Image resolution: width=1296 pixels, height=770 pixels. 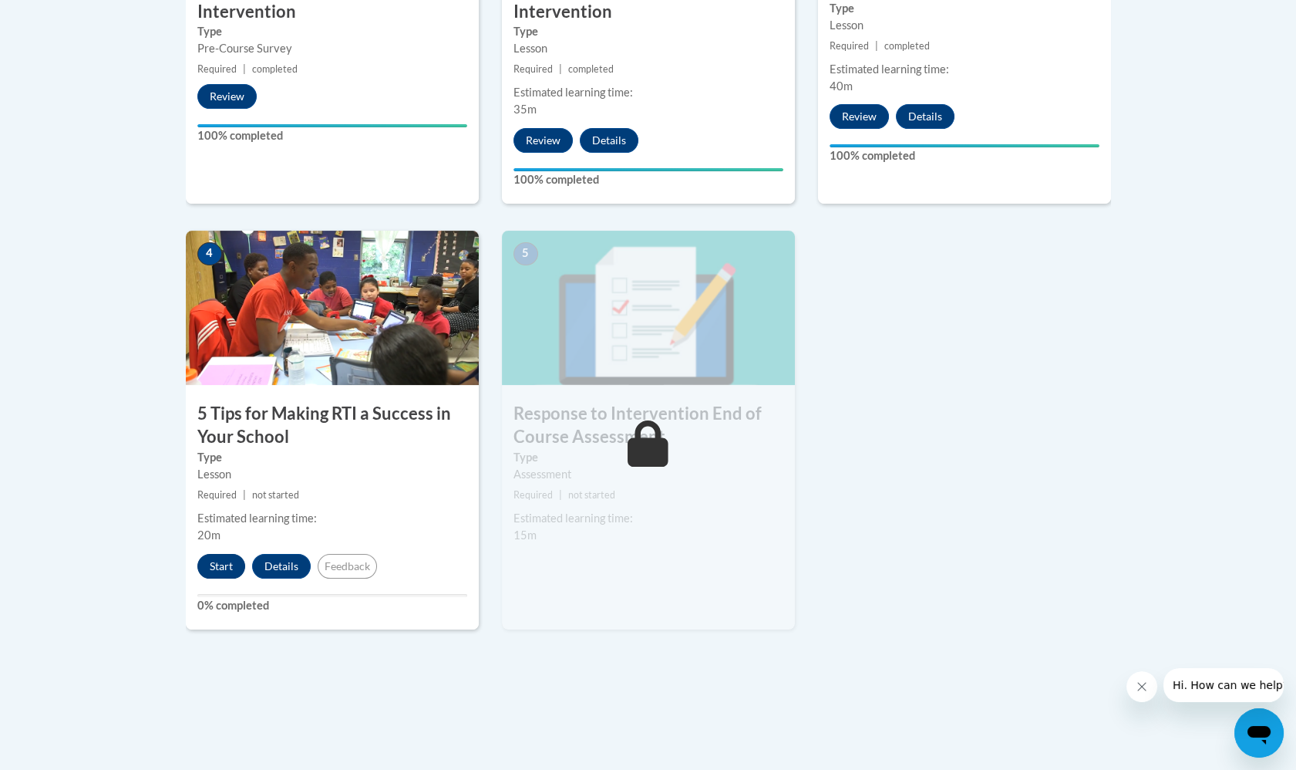 I want to click on span: 4, so click(x=210, y=254).